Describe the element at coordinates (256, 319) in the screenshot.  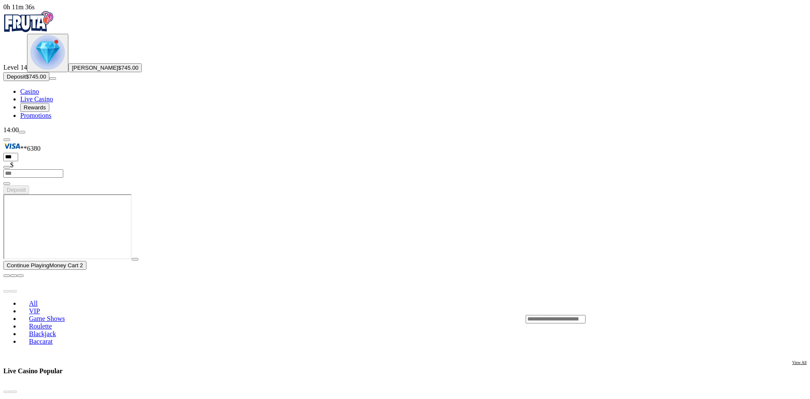
I see `nav: Lobby` at that location.